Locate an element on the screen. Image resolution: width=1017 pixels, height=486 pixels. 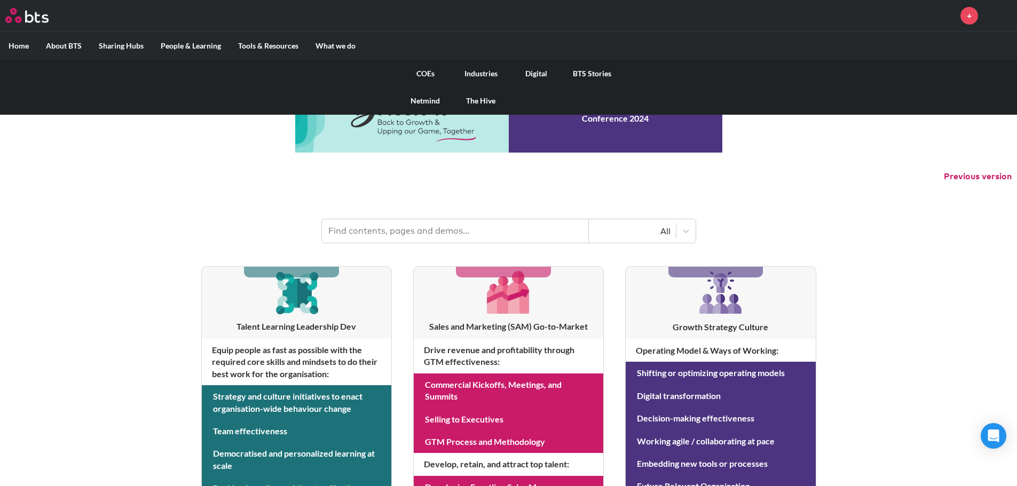
label: People & Learning is located at coordinates (191, 46).